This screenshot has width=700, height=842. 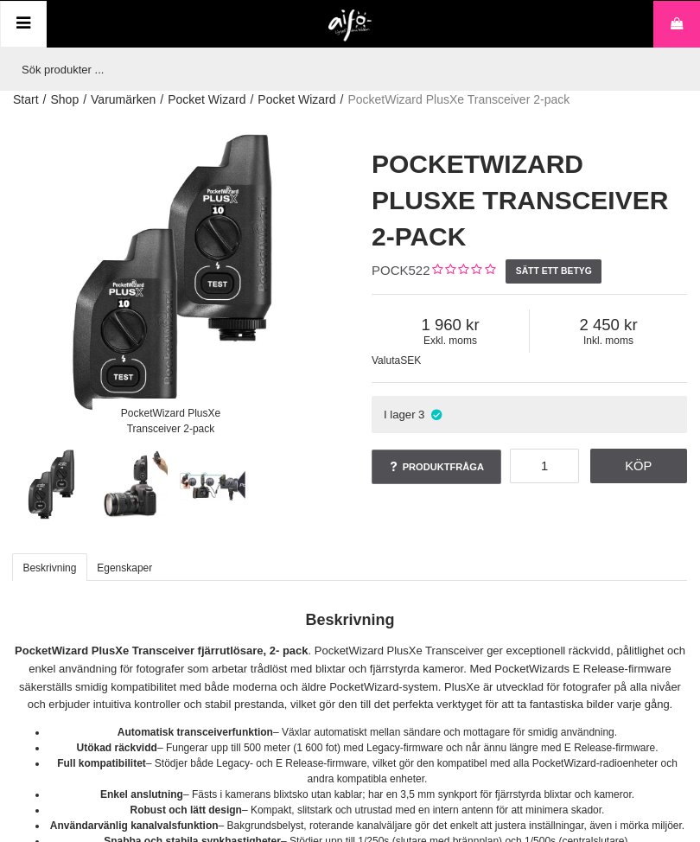 I want to click on img: Fjärrutlös kamera, so click(x=131, y=485).